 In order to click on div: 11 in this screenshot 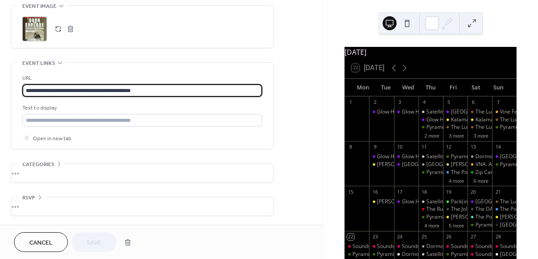, I will do `click(424, 147)`.